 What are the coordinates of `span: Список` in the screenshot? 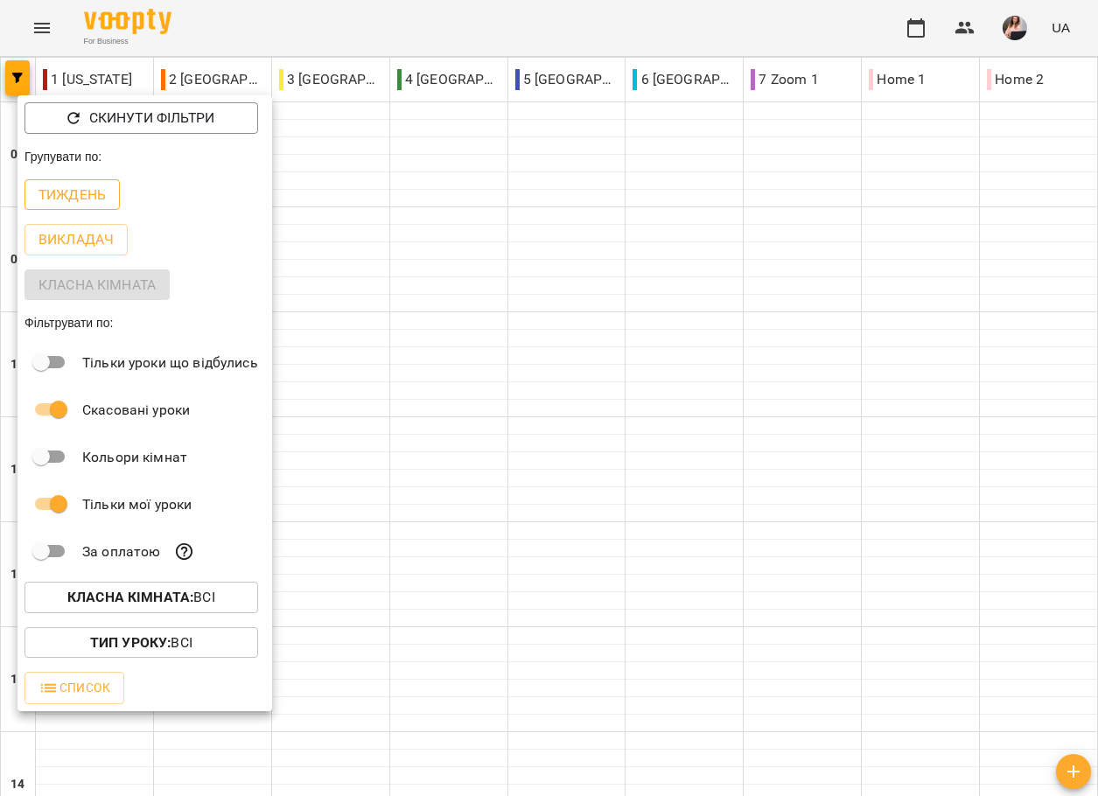 It's located at (74, 688).